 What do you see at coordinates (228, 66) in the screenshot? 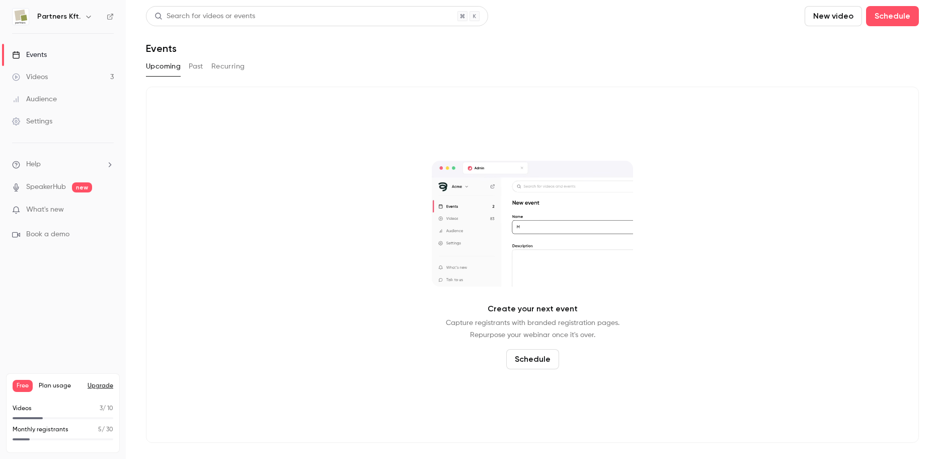
I see `button: Recurring` at bounding box center [228, 66].